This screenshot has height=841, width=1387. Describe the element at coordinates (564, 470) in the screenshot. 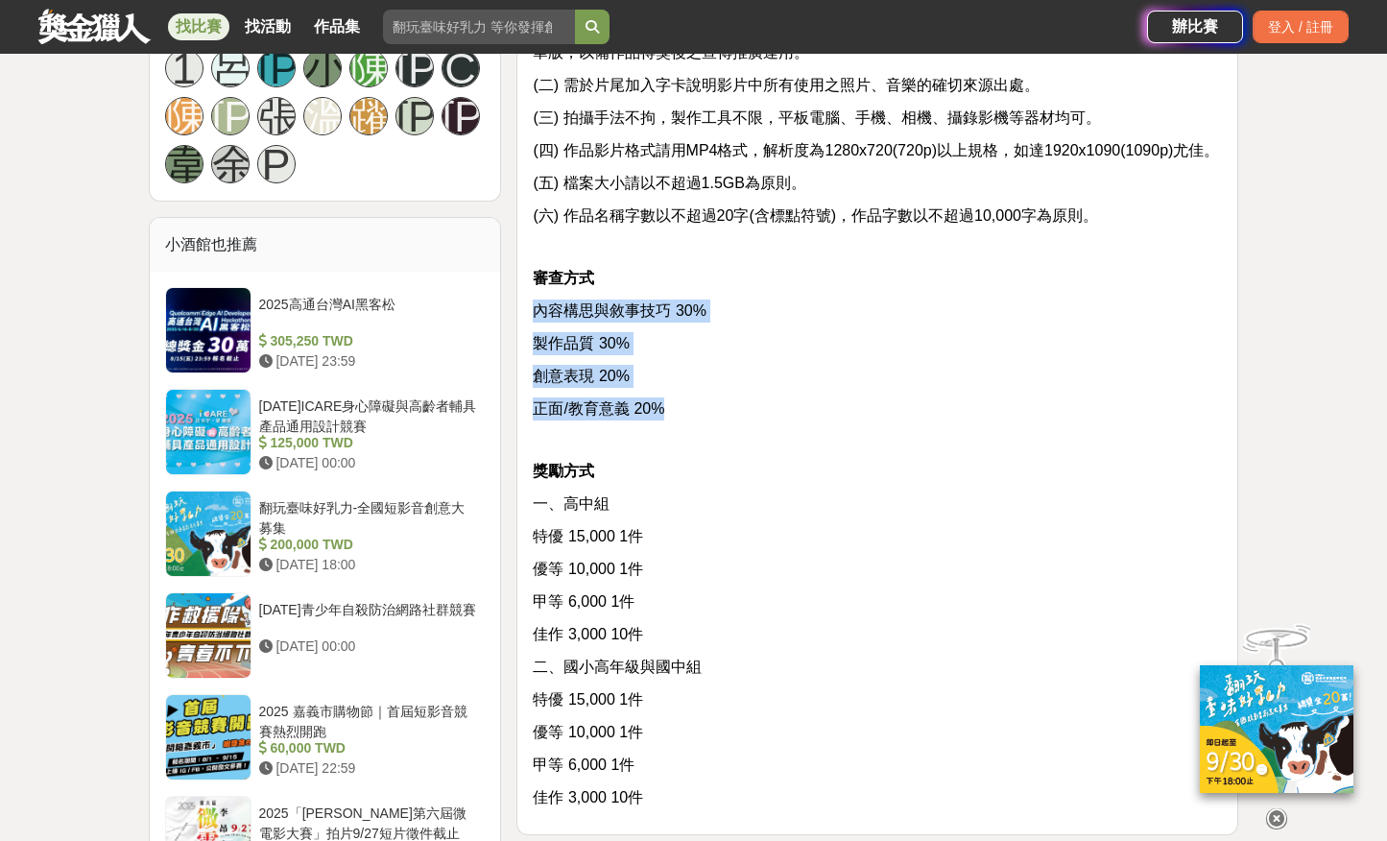

I see `strong: 獎勵方式` at that location.